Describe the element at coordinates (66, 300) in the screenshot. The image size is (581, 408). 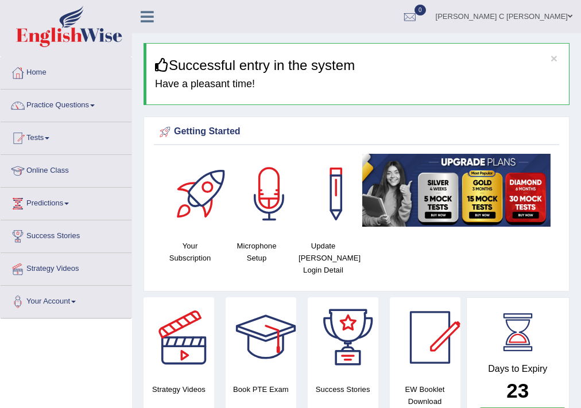
I see `a: Your Account` at that location.